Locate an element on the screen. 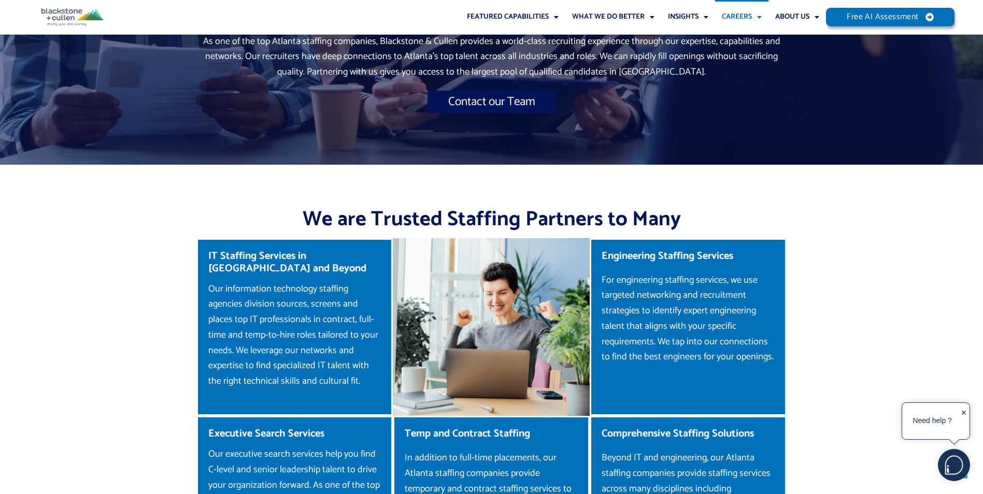  a: Free AI Assessment is located at coordinates (890, 17).